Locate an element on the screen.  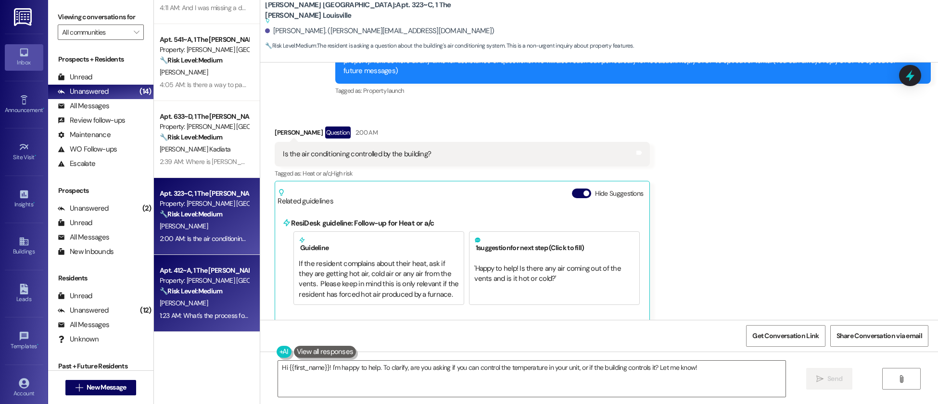
img: ResiDesk Logo is located at coordinates (24, 17).